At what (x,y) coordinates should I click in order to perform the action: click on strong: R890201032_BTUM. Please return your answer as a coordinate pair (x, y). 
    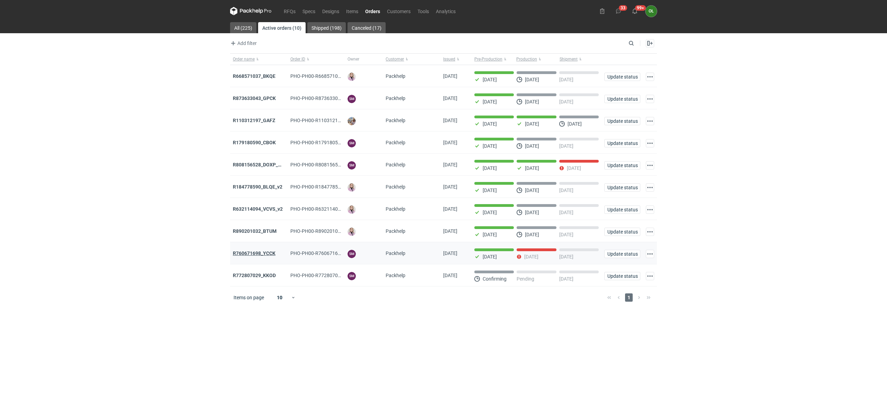
    Looking at the image, I should click on (255, 231).